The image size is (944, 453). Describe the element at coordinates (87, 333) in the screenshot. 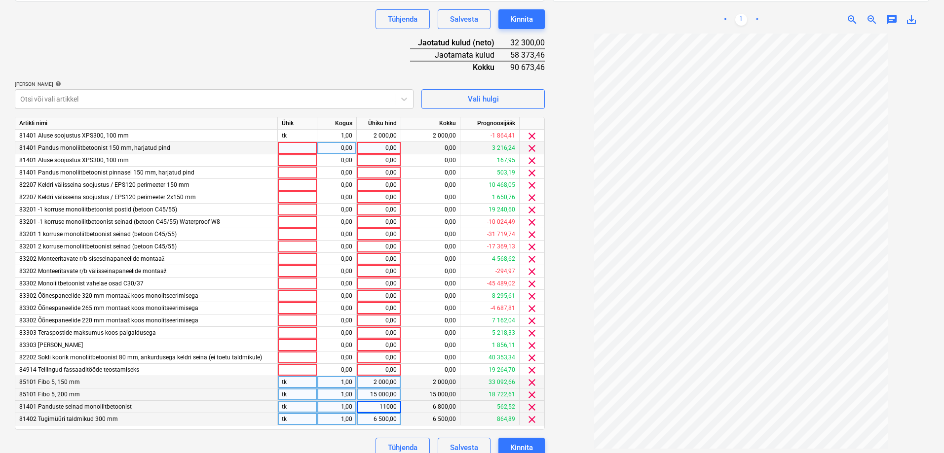

I see `span: 83303 Teraspostide maksumus koos paigaldusega` at that location.